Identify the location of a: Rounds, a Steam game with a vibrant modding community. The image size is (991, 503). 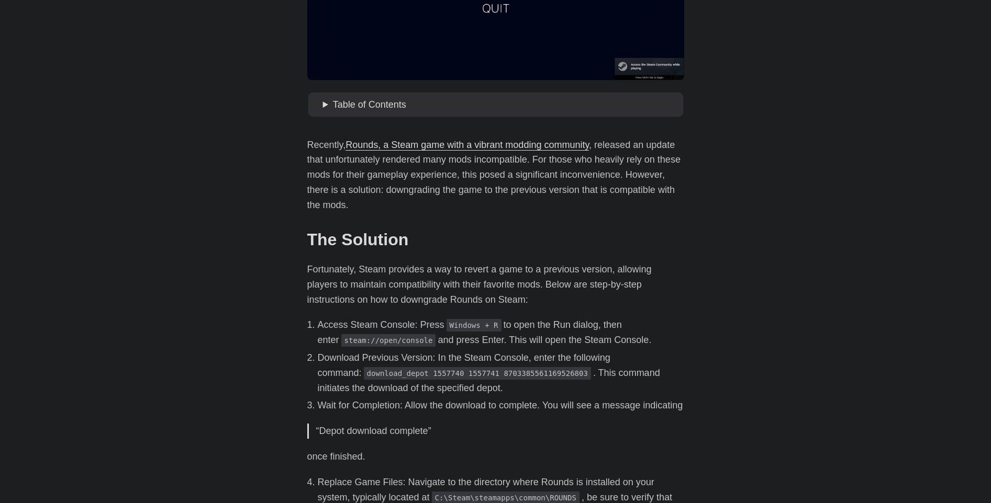
(467, 145).